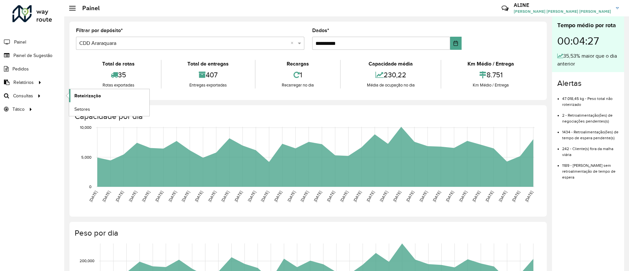 The width and height of the screenshot is (629, 271). I want to click on font: Painel de Sugestão, so click(33, 55).